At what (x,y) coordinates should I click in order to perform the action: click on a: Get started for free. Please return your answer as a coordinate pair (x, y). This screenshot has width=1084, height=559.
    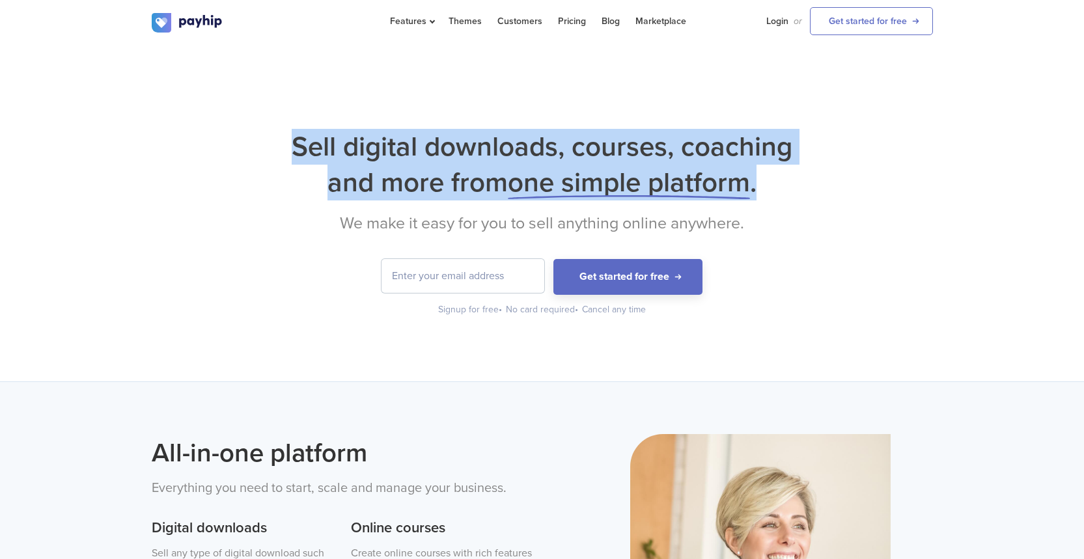
    Looking at the image, I should click on (871, 21).